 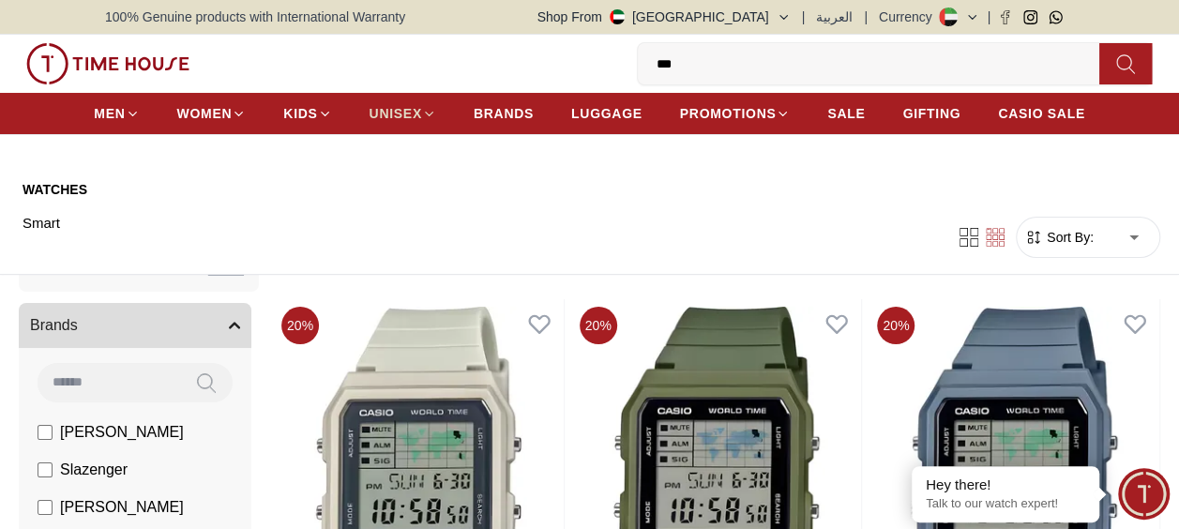 I want to click on span: UNISEX, so click(x=396, y=113).